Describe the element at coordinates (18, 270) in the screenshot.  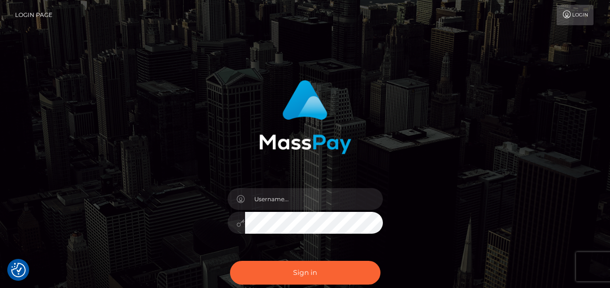
I see `img: Revisit consent button` at that location.